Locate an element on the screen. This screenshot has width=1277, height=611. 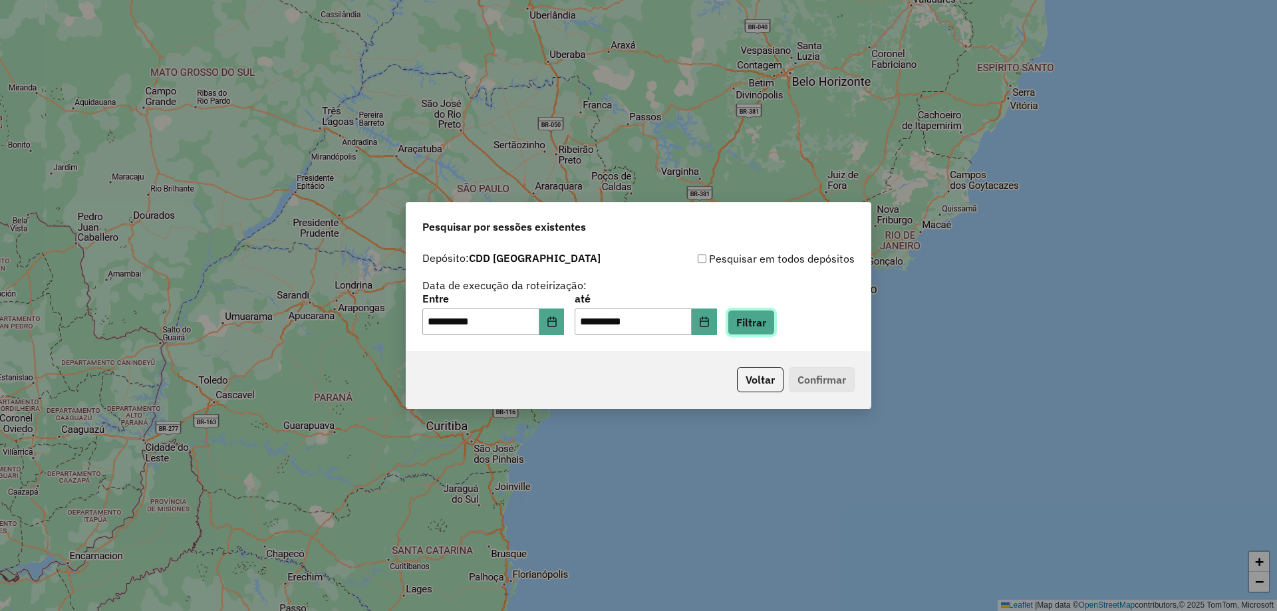
label: até is located at coordinates (645, 299).